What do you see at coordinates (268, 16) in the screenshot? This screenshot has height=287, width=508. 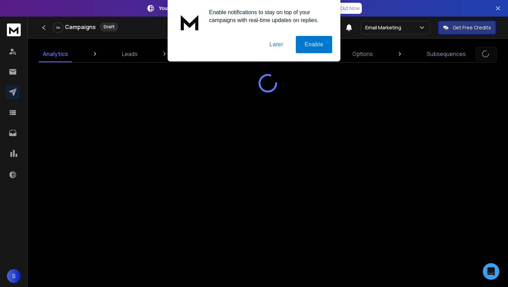 I see `div: Enable notifications to stay on top of your campaigns with real-time updates on replies.` at bounding box center [268, 16].